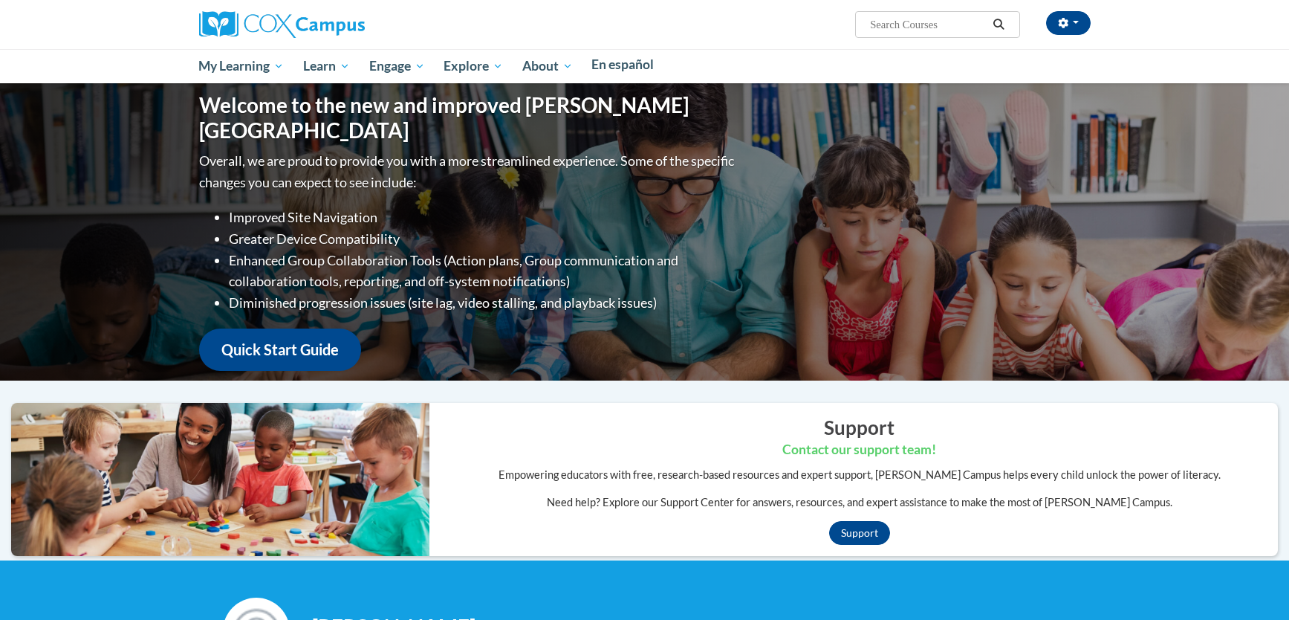 This screenshot has width=1289, height=620. What do you see at coordinates (397, 66) in the screenshot?
I see `span: Engage` at bounding box center [397, 66].